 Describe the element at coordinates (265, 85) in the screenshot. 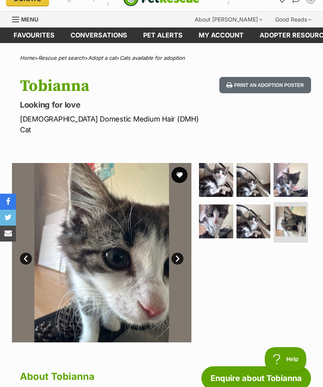

I see `button: Print an adoption poster` at that location.